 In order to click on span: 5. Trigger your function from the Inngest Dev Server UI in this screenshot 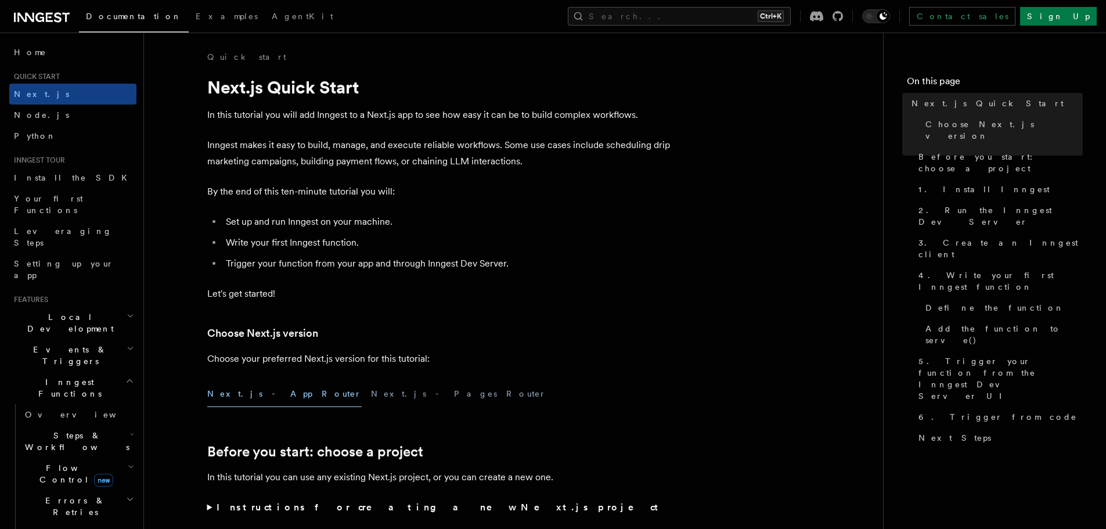, I will do `click(1001, 379)`.